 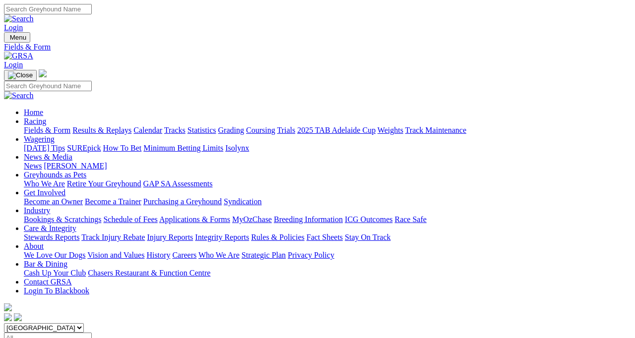 What do you see at coordinates (336, 130) in the screenshot?
I see `a: 2025 TAB Adelaide Cup` at bounding box center [336, 130].